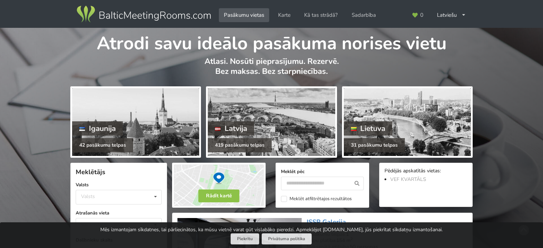 The height and width of the screenshot is (248, 543). I want to click on div: 31 pasākumu telpas, so click(374, 145).